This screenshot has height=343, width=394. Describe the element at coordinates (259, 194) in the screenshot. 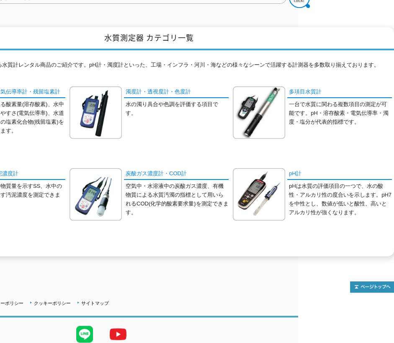

I see `img: pH計` at that location.